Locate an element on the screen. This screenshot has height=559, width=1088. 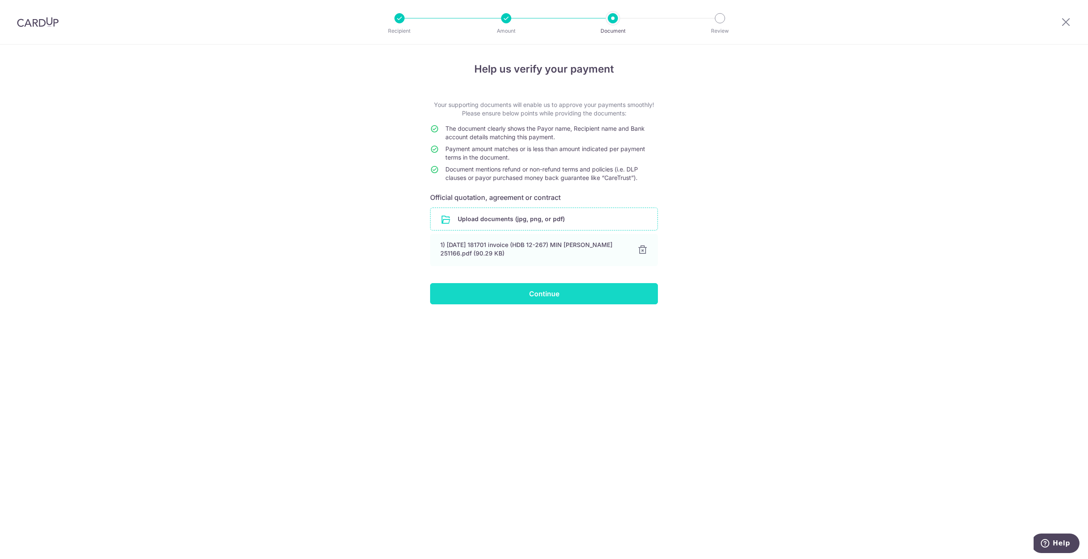
span: Help is located at coordinates (28, 10).